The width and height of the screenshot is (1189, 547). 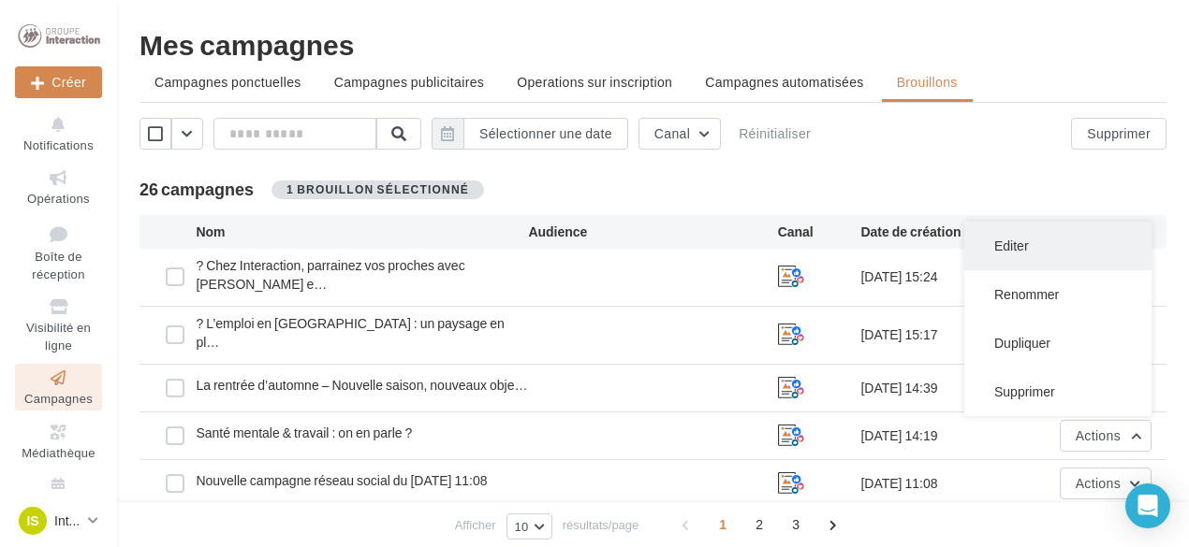 I want to click on span: Visibilité en ligne, so click(x=58, y=336).